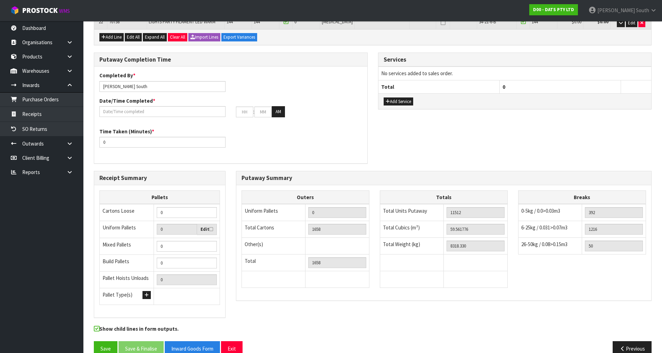 This screenshot has width=662, height=353. Describe the element at coordinates (554, 9) in the screenshot. I see `strong: D00 - DATS PTY LTD` at that location.